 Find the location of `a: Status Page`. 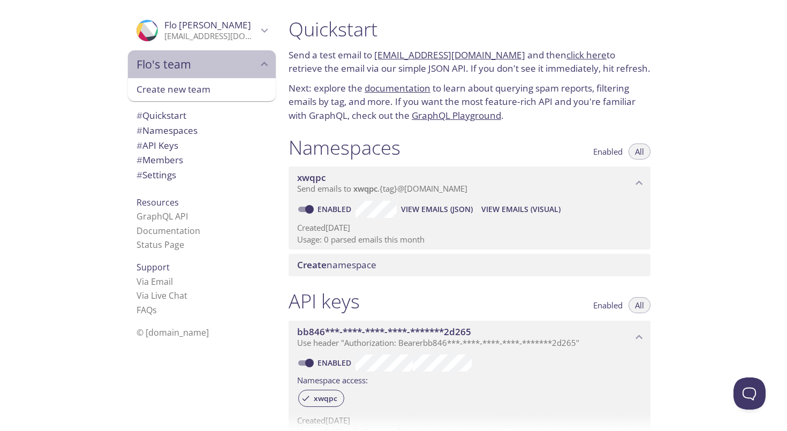

a: Status Page is located at coordinates (160, 245).